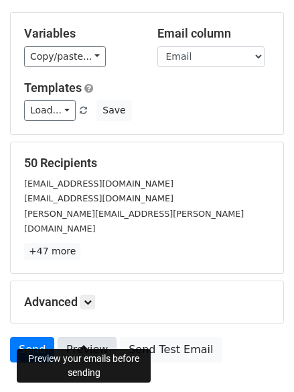  Describe the element at coordinates (50, 110) in the screenshot. I see `a: Load...` at that location.